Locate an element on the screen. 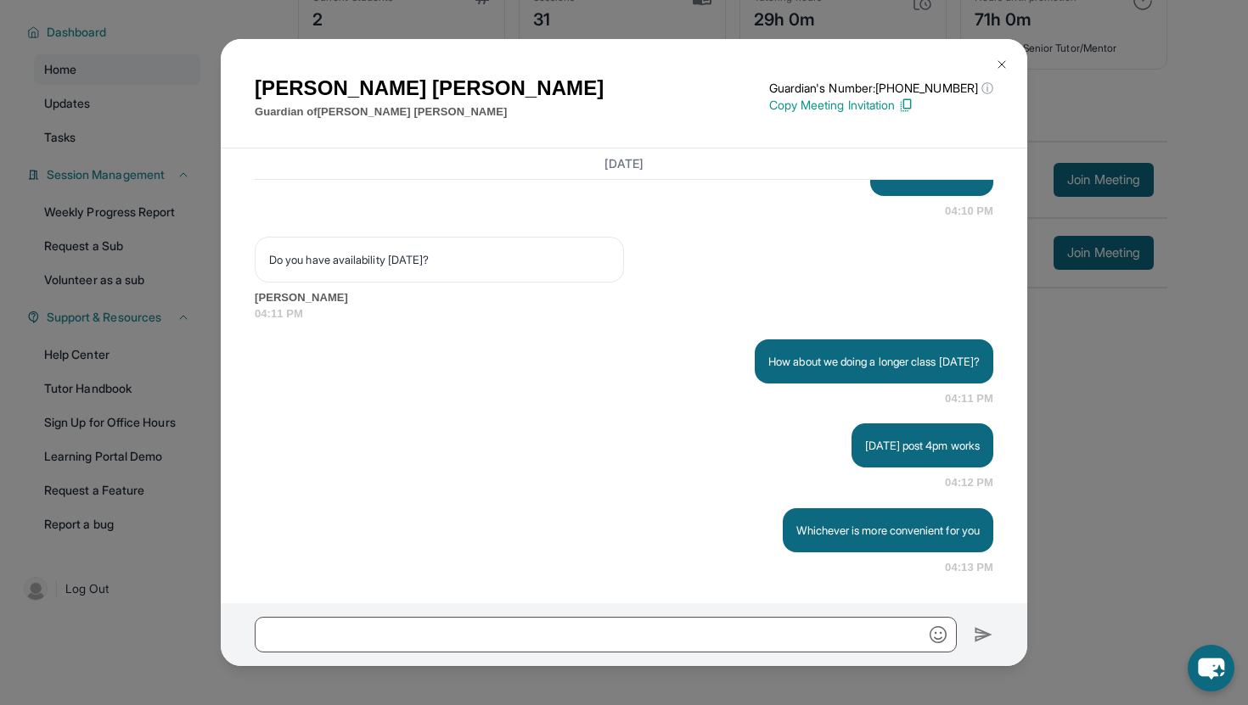 This screenshot has width=1248, height=705. img: Send icon is located at coordinates (983, 635).